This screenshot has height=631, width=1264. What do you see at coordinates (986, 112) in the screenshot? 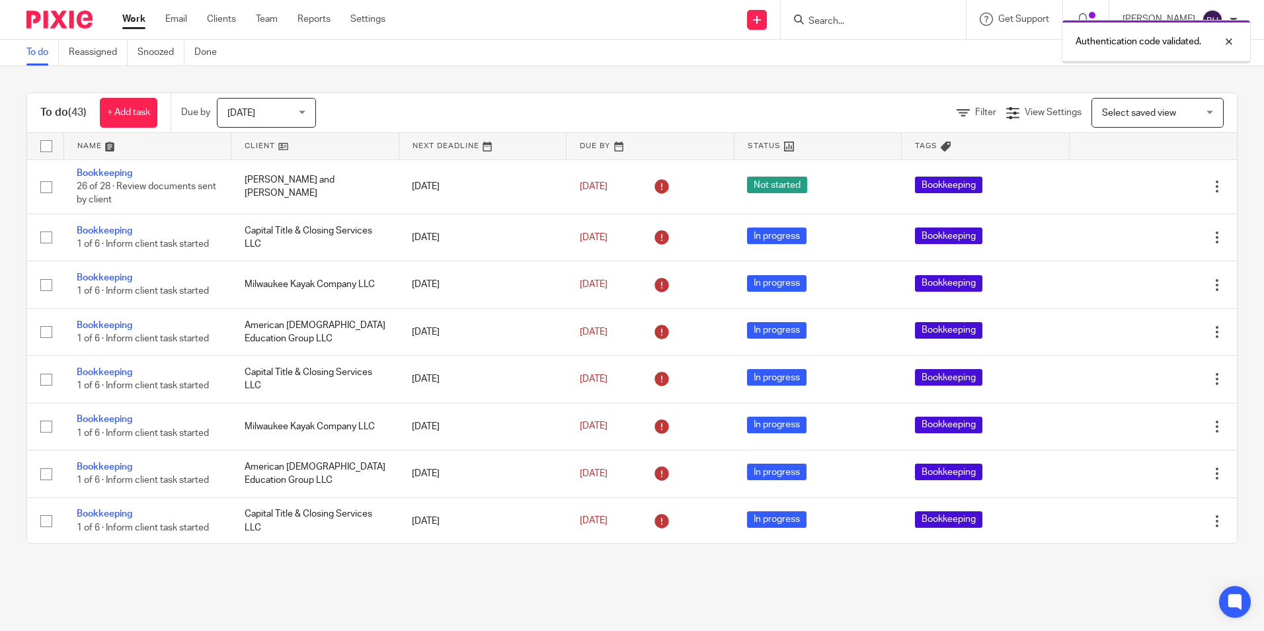
I see `span: Filter` at bounding box center [986, 112].